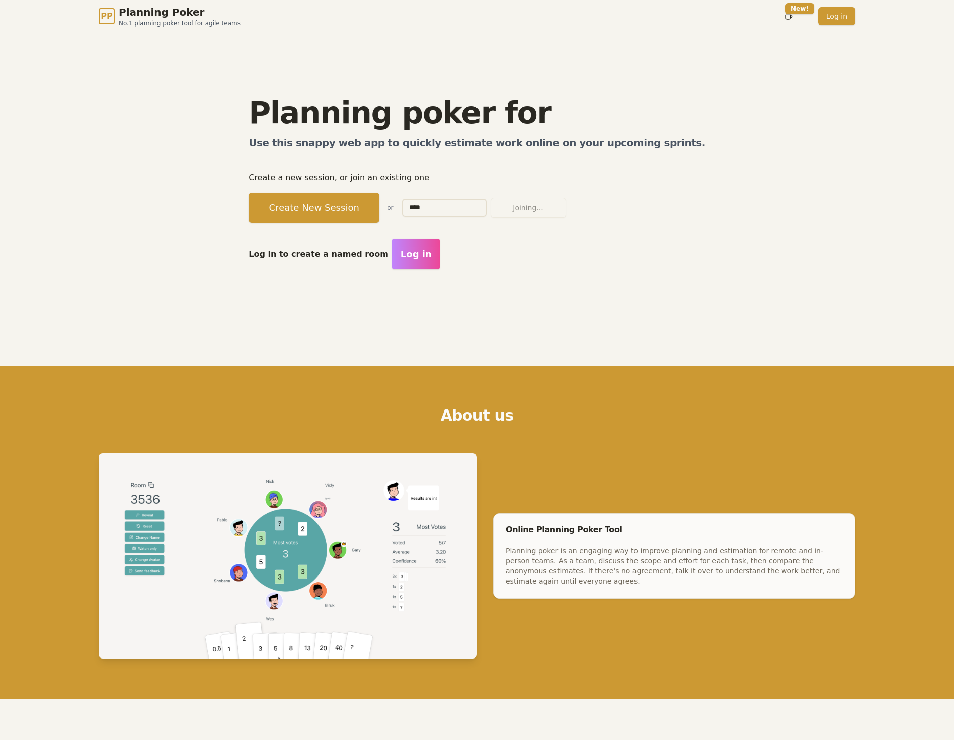  I want to click on h1: Planning poker for, so click(477, 113).